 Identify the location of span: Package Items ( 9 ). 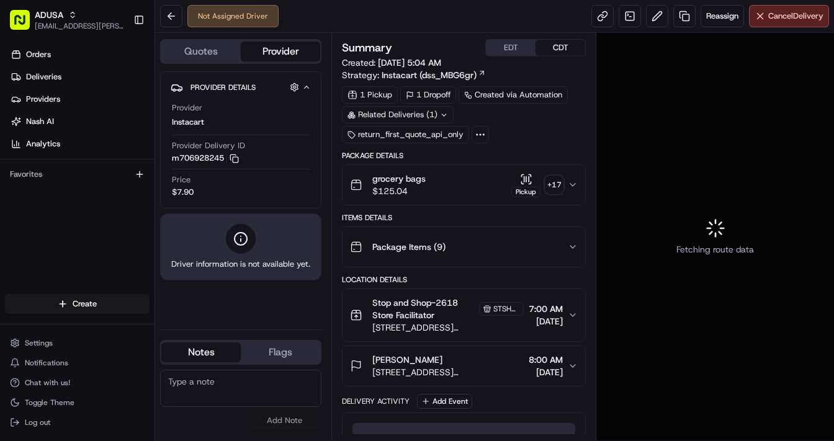
(409, 247).